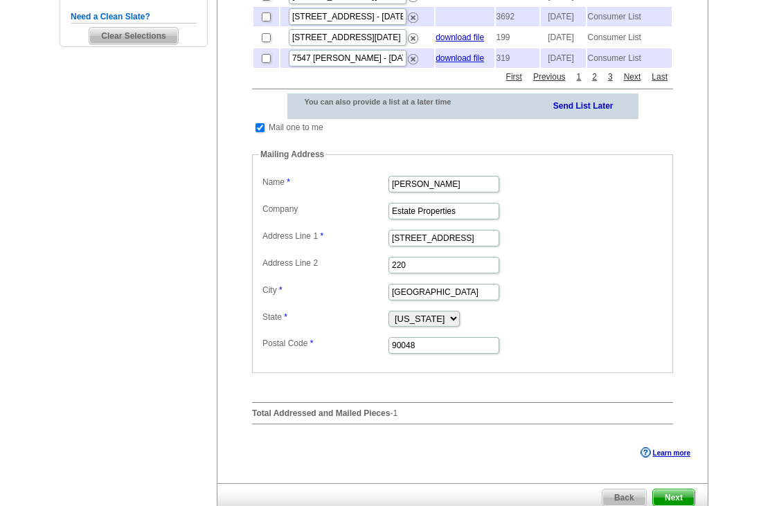 This screenshot has width=770, height=506. Describe the element at coordinates (517, 59) in the screenshot. I see `td: 319` at that location.